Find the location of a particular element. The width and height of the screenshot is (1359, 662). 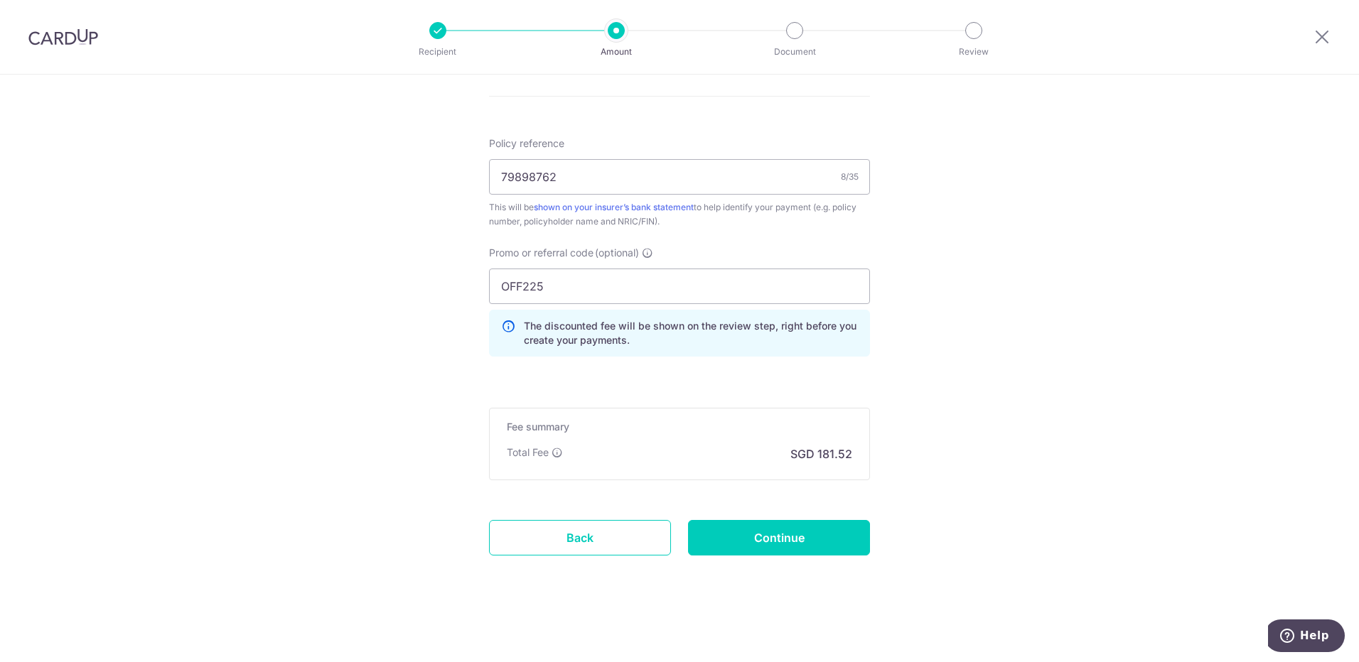

span: (optional) is located at coordinates (617, 253).